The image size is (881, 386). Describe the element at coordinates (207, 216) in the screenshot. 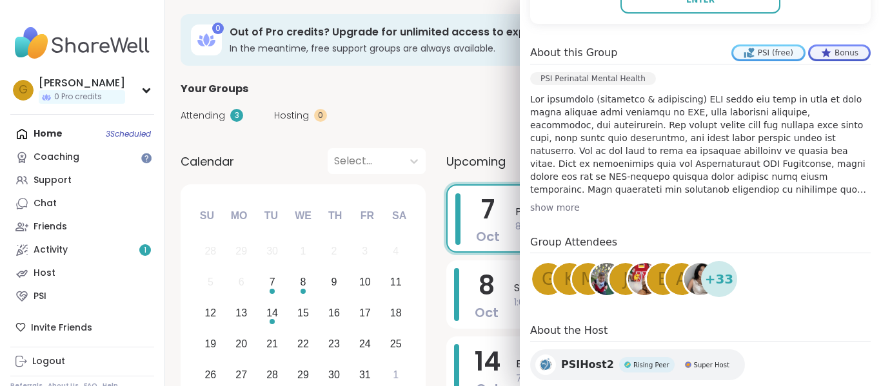

I see `div: Su` at that location.